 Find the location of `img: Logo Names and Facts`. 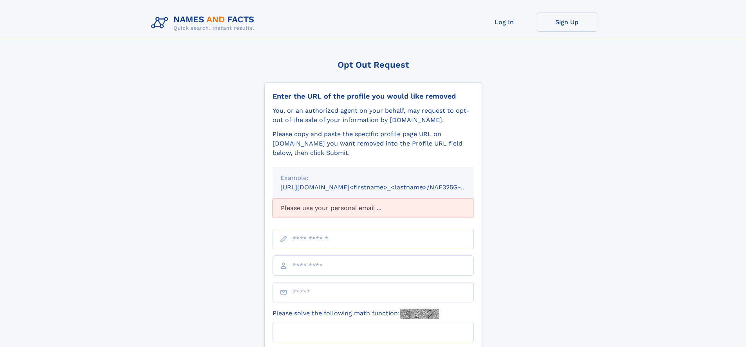

img: Logo Names and Facts is located at coordinates (204, 23).